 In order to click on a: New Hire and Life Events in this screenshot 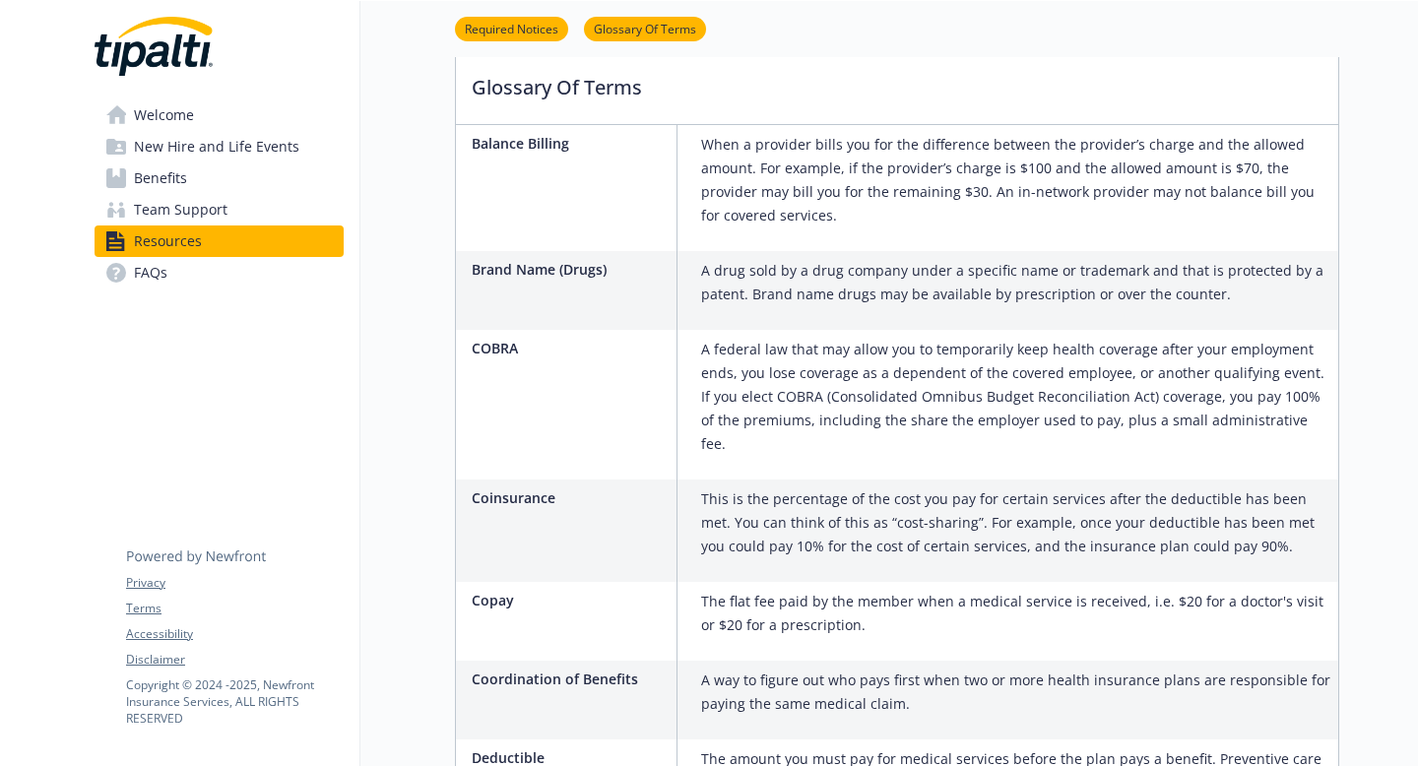, I will do `click(219, 147)`.